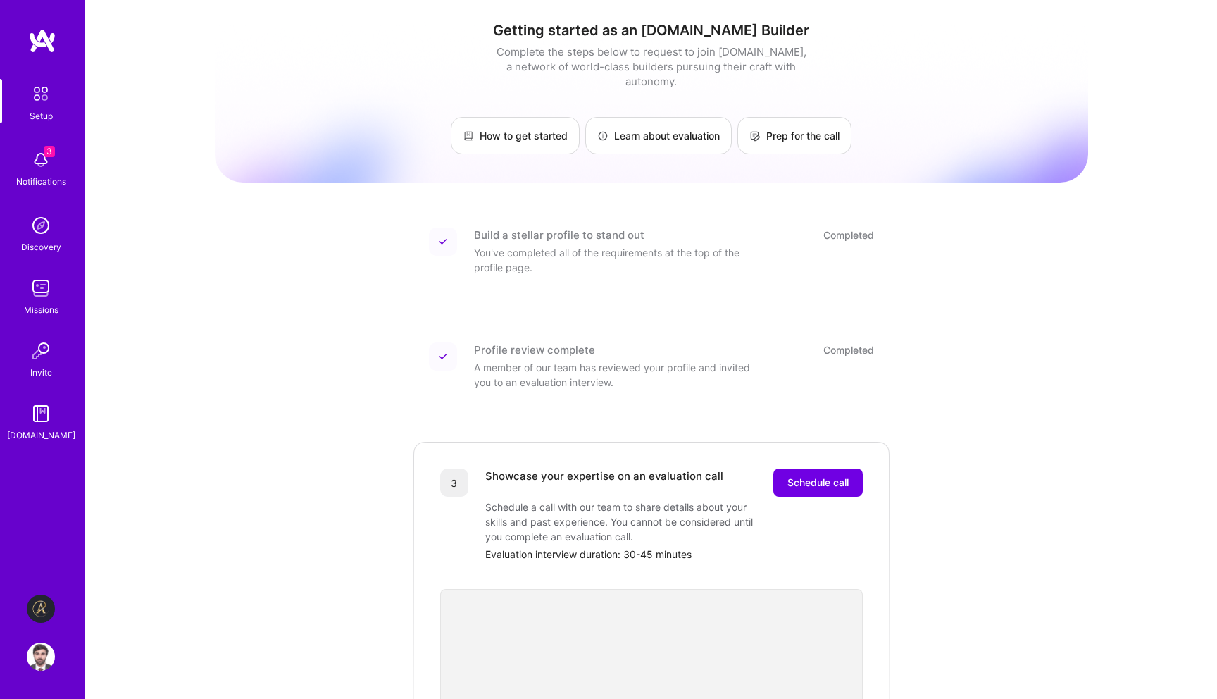 The image size is (1217, 699). Describe the element at coordinates (41, 609) in the screenshot. I see `img: Aldea: Transforming Behavior Change Through AI-Driven Coaching` at that location.